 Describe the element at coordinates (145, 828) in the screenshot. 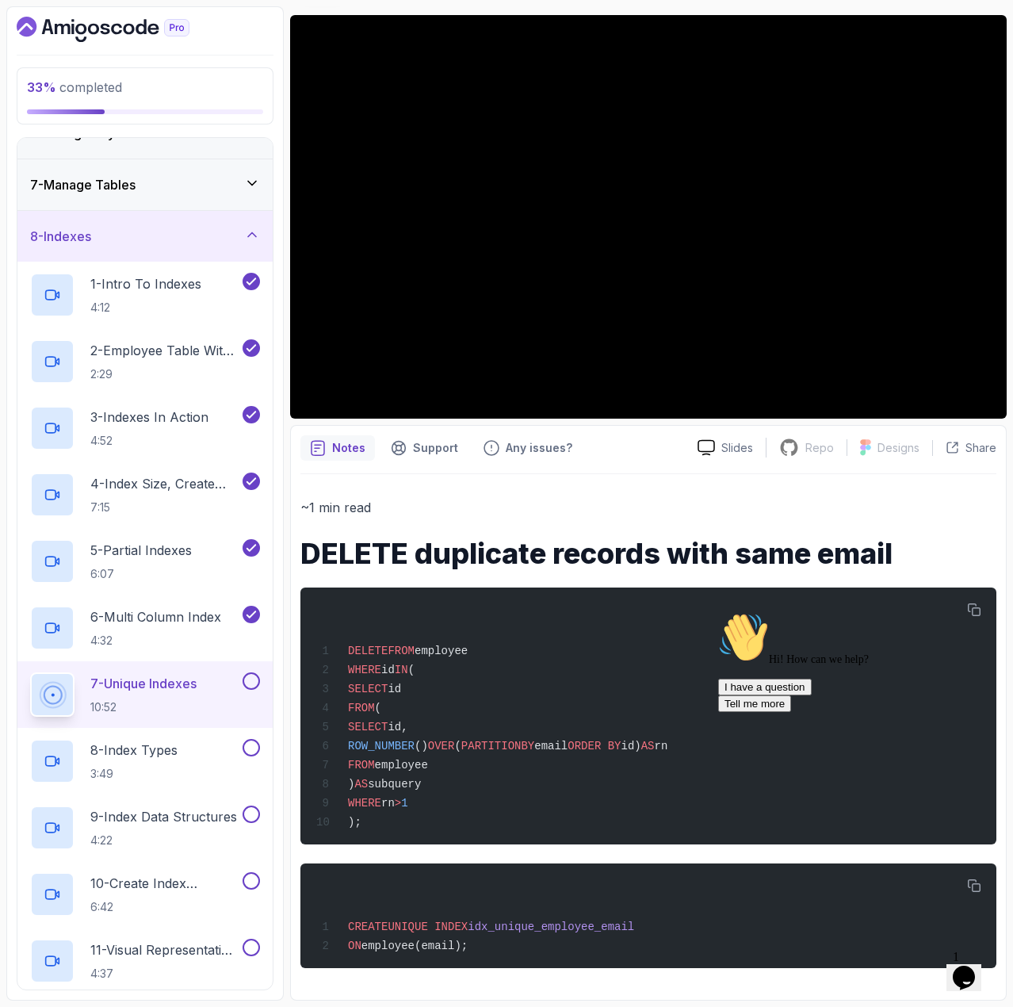

I see `button: 9-Index Data Structures4:22` at that location.